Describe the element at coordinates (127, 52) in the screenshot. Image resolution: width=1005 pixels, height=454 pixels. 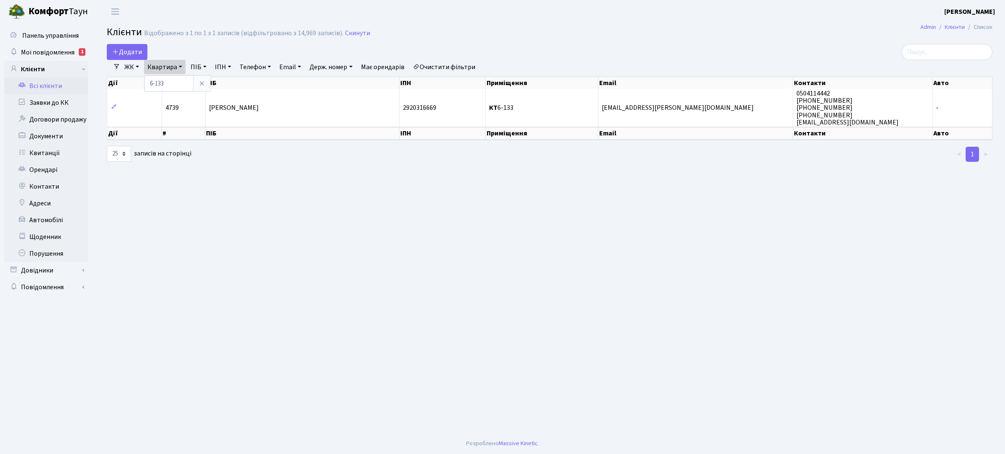
I see `span: Додати` at that location.